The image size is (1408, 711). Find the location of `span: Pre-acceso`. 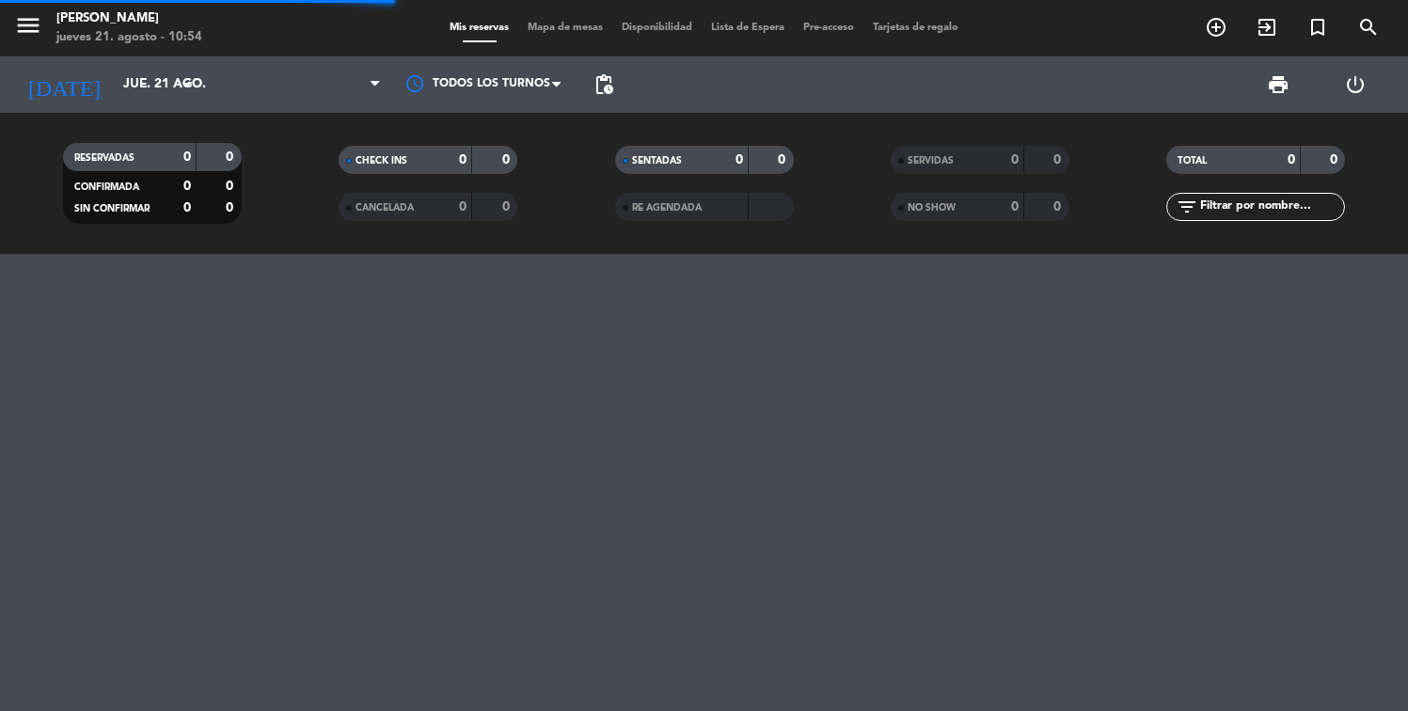

span: Pre-acceso is located at coordinates (829, 27).